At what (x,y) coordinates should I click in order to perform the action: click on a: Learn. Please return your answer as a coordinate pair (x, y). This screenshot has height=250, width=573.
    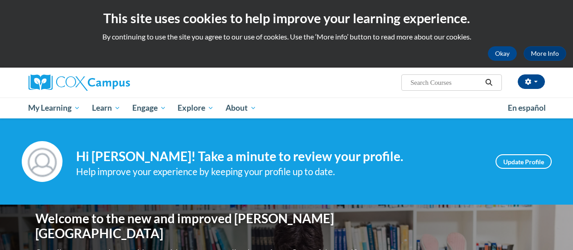
    Looking at the image, I should click on (106, 108).